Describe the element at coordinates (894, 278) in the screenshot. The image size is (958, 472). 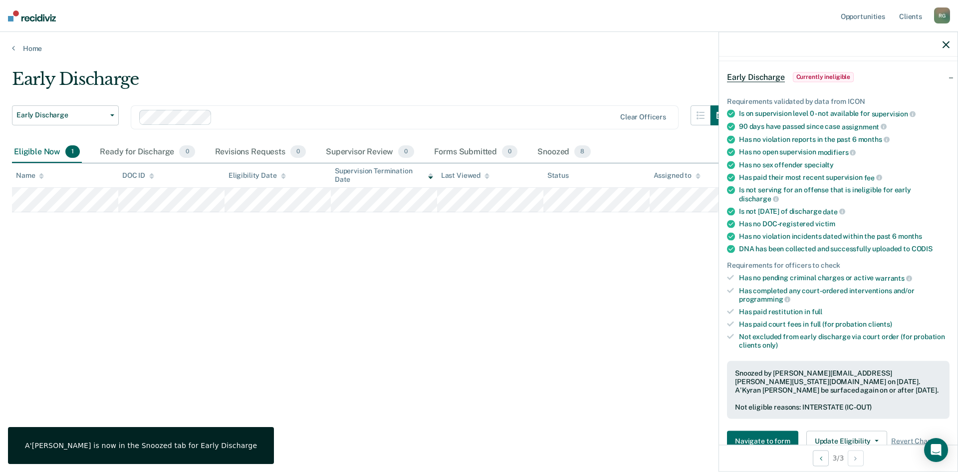
I see `span: warrants` at that location.